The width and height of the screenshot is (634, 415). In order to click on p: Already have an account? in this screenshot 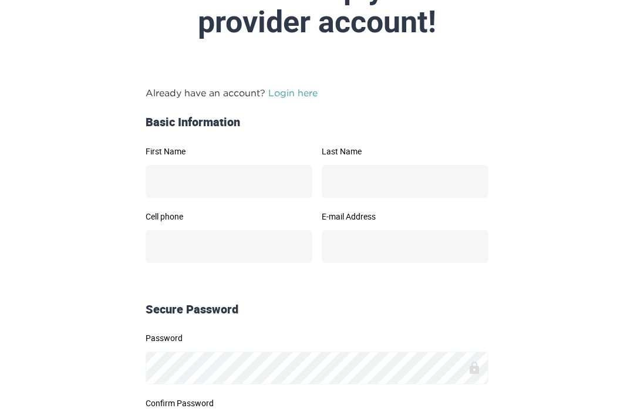, I will do `click(317, 93)`.